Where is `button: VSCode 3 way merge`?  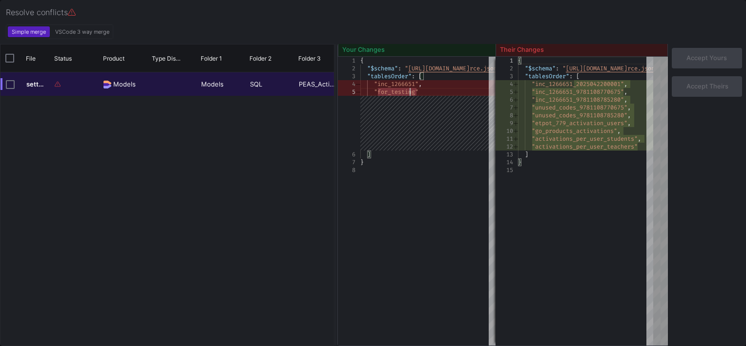 button: VSCode 3 way merge is located at coordinates (82, 32).